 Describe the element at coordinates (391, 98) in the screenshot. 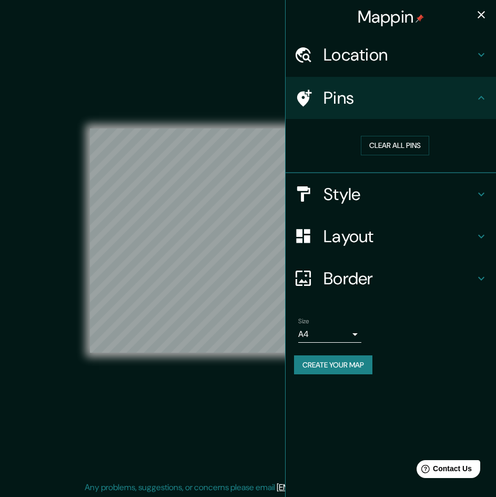

I see `div: Pins` at that location.